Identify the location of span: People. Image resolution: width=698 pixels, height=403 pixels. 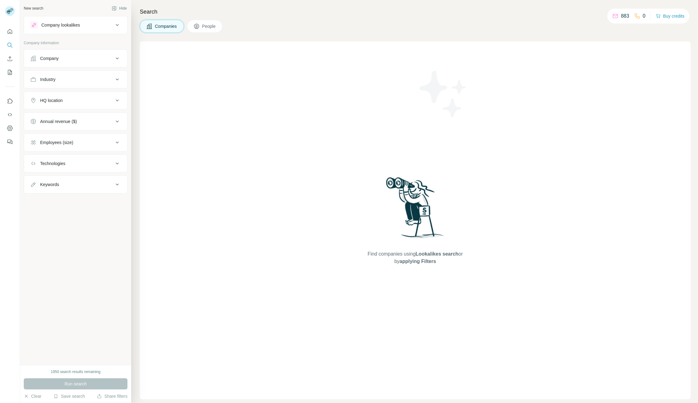
(209, 26).